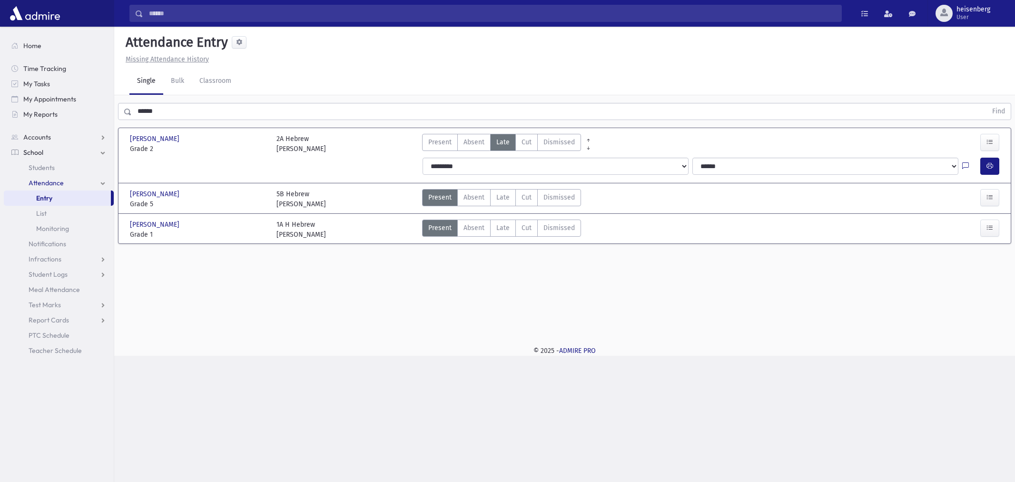 Image resolution: width=1015 pixels, height=482 pixels. Describe the element at coordinates (59, 320) in the screenshot. I see `a: Report Cards` at that location.